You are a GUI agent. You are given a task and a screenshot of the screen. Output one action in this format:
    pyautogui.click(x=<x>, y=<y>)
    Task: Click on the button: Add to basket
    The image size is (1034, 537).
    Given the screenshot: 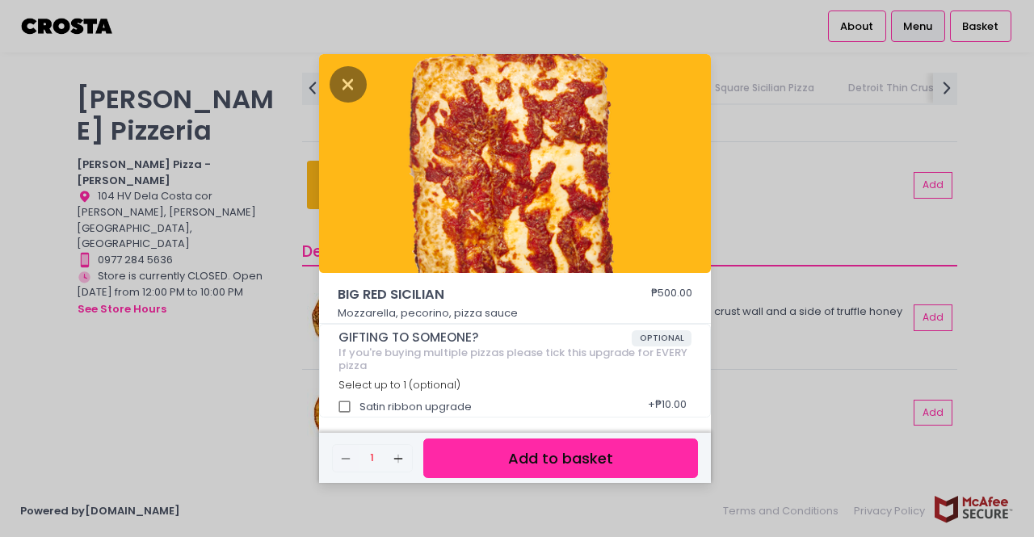 What is the action you would take?
    pyautogui.click(x=561, y=458)
    